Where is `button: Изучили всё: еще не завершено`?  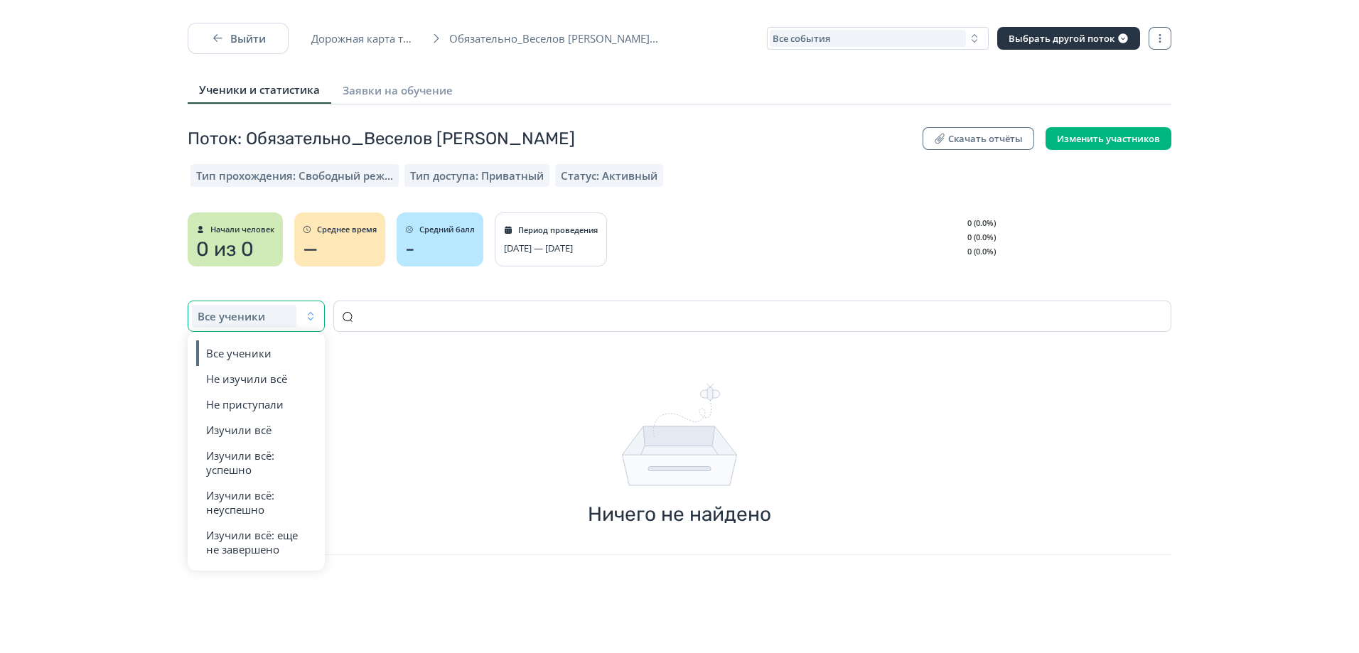 button: Изучили всё: еще не завершено is located at coordinates (257, 542).